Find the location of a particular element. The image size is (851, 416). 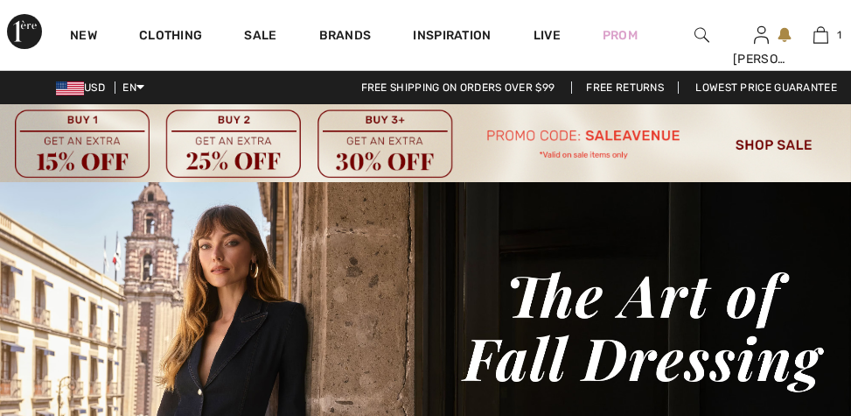

a: Free Returns is located at coordinates (625, 87).